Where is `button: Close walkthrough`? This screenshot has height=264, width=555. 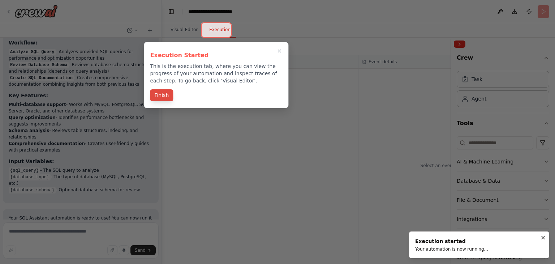 button: Close walkthrough is located at coordinates (279, 51).